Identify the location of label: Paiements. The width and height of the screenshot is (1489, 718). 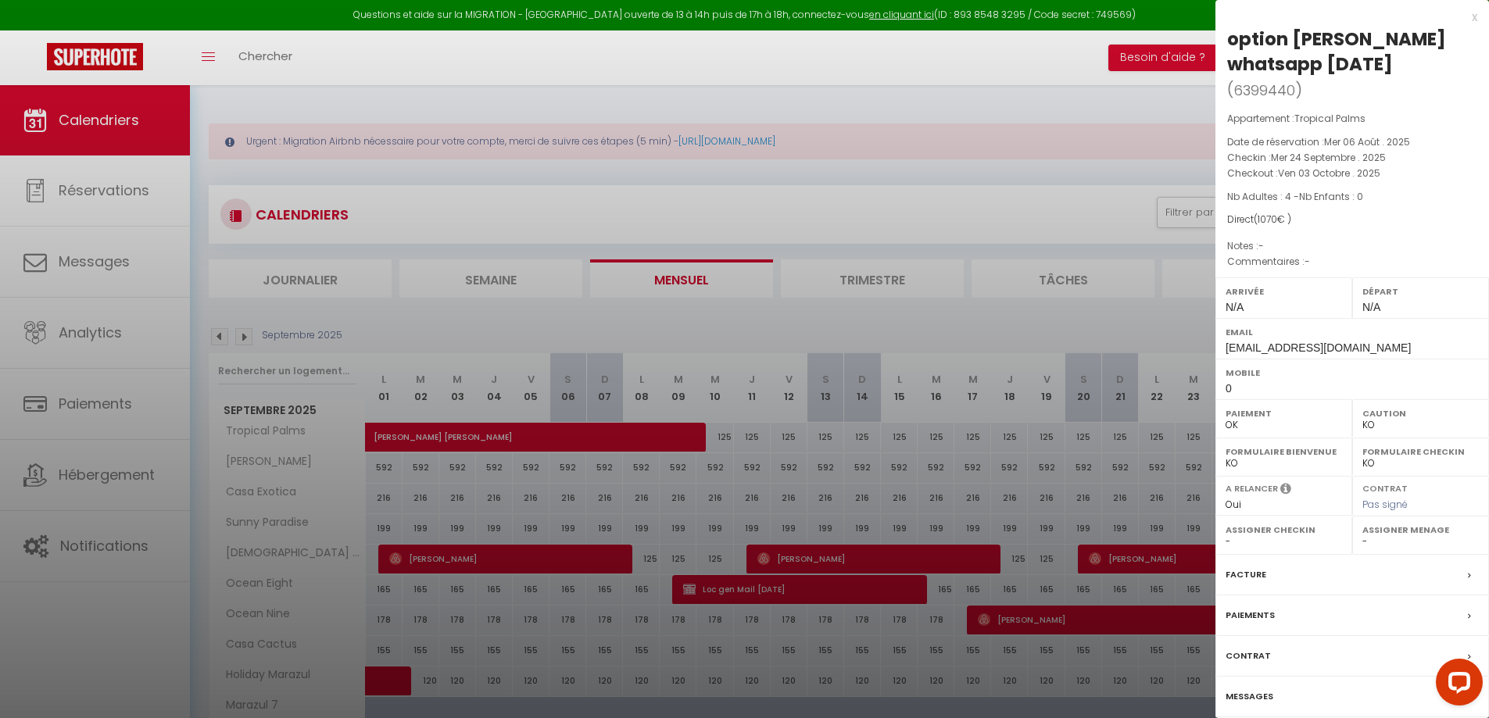
(1250, 615).